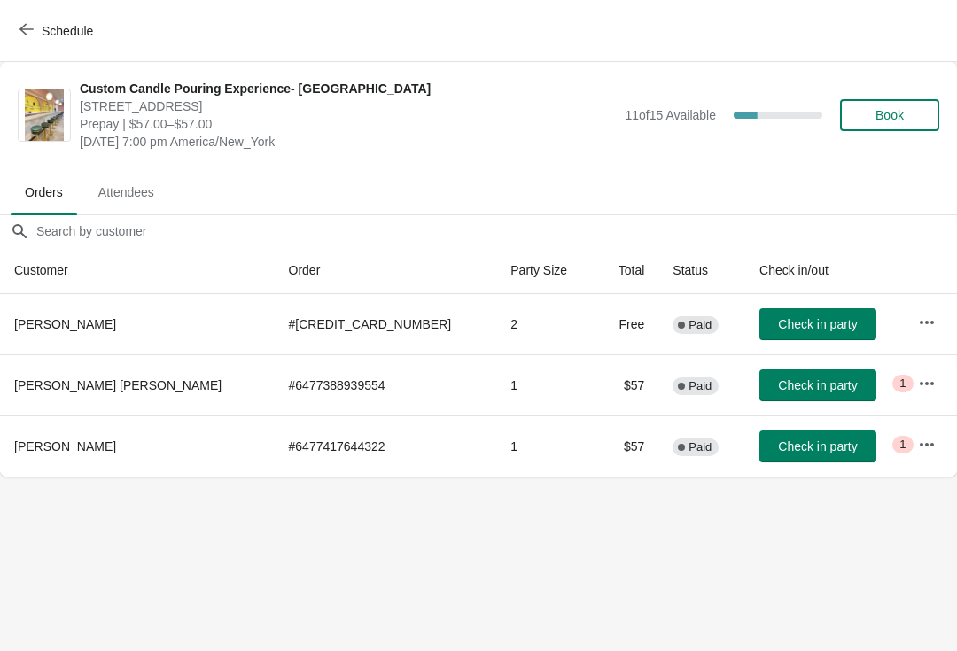  What do you see at coordinates (496, 231) in the screenshot?
I see `input: Search by customer` at bounding box center [496, 231].